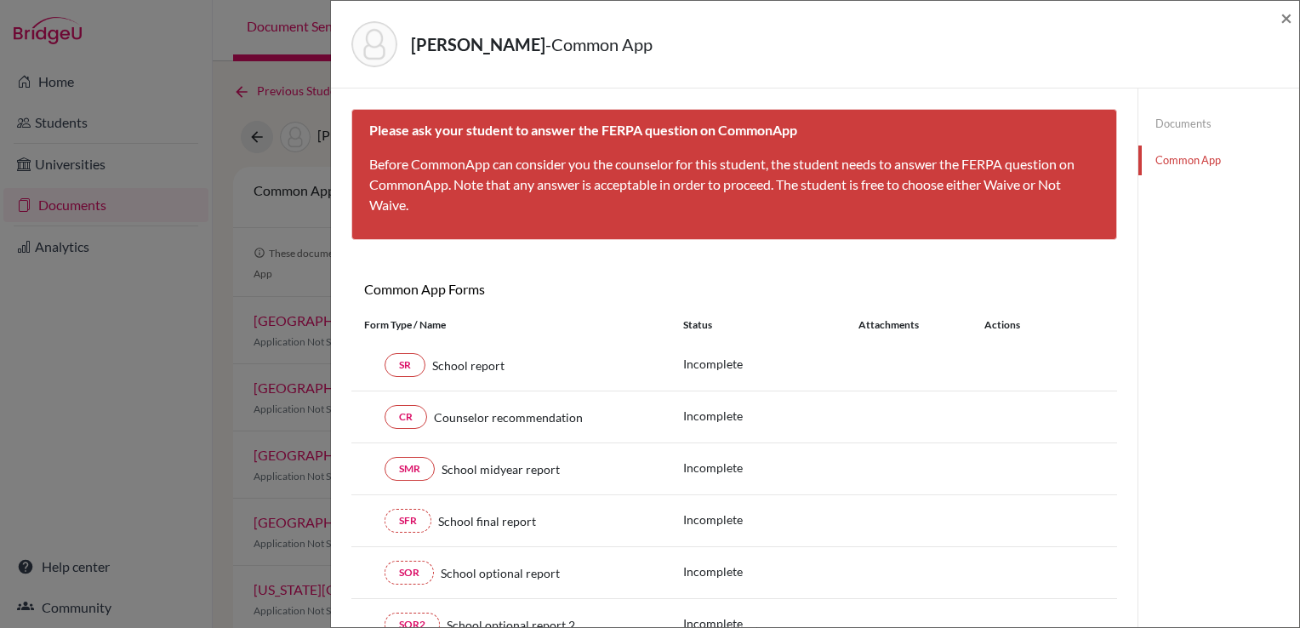 The width and height of the screenshot is (1300, 628). I want to click on h6: Common App Forms, so click(543, 288).